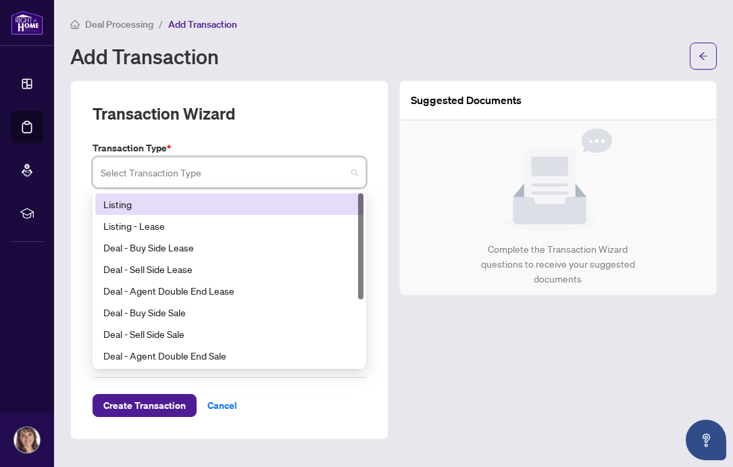  Describe the element at coordinates (145, 56) in the screenshot. I see `h1: Add Transaction` at that location.